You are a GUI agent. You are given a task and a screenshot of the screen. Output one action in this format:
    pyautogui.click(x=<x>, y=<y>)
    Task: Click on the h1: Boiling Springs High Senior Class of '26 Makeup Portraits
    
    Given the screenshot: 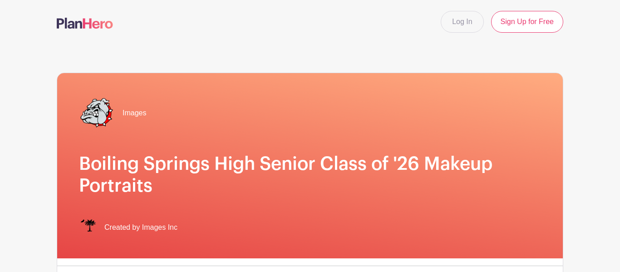 What is the action you would take?
    pyautogui.click(x=310, y=175)
    